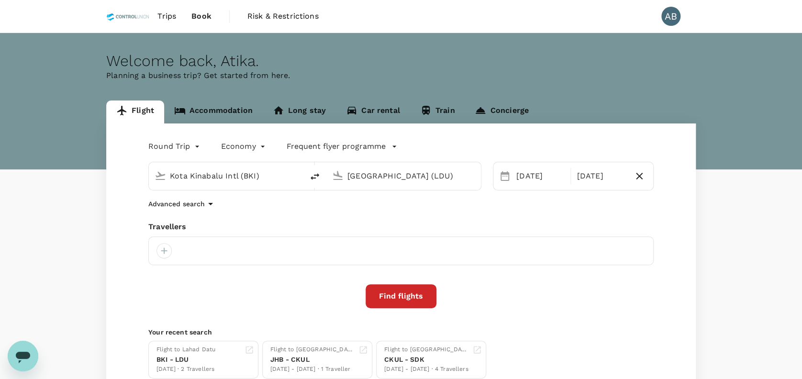 Image resolution: width=802 pixels, height=379 pixels. What do you see at coordinates (128, 16) in the screenshot?
I see `img: Control Union Malaysia Sdn. Bhd.` at bounding box center [128, 16].